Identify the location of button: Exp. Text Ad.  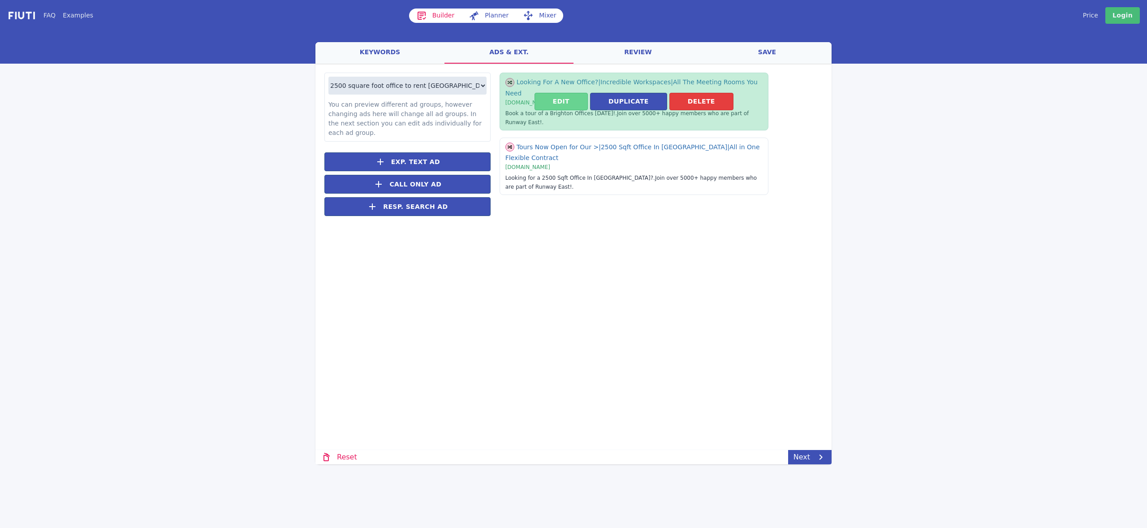
(407, 162).